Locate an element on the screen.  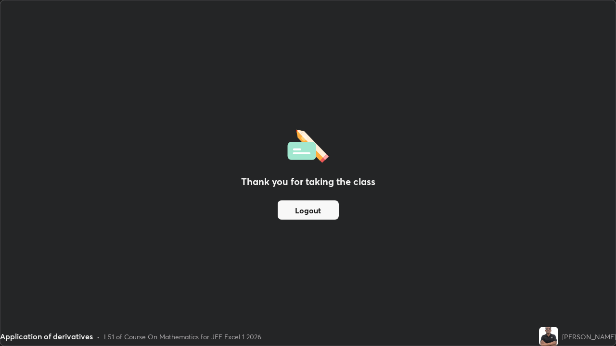
img: 68f5c4e3b5444b35b37347a9023640a5.jpg is located at coordinates (548, 337).